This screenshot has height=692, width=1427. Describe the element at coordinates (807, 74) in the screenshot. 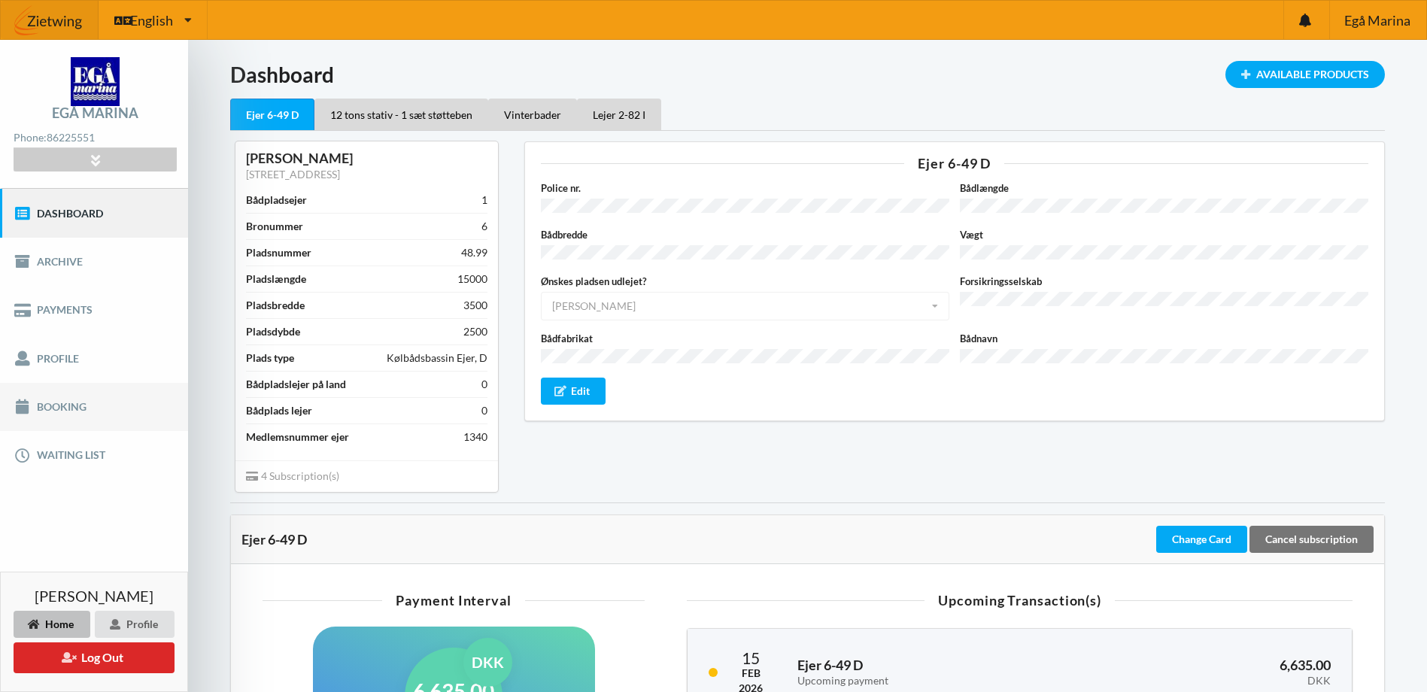

I see `h1: Dashboard` at that location.